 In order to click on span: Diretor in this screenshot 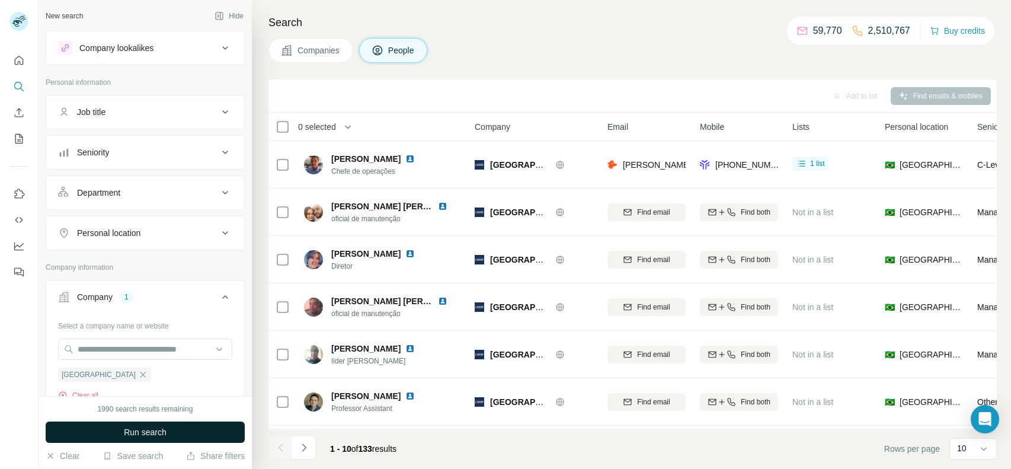, I will do `click(380, 266)`.